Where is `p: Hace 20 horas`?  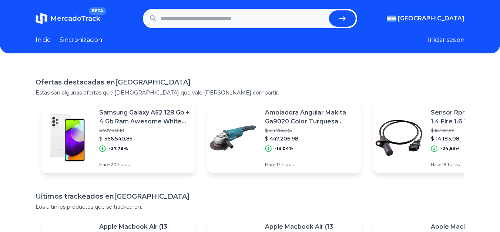 p: Hace 20 horas is located at coordinates (144, 164).